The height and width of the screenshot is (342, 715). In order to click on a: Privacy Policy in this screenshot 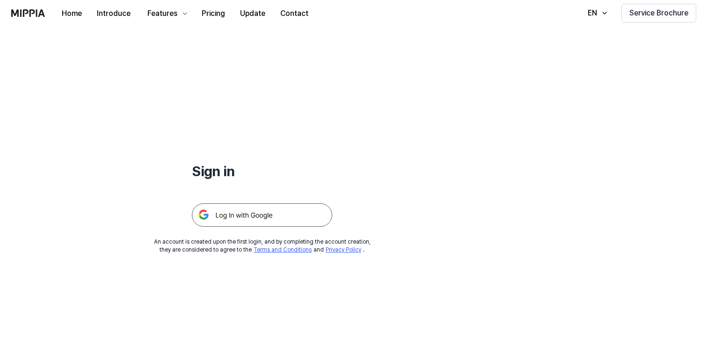, I will do `click(344, 250)`.